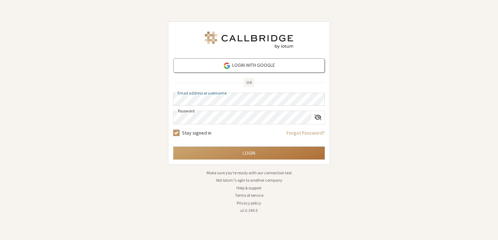 This screenshot has height=240, width=498. What do you see at coordinates (259, 180) in the screenshot?
I see `button: Login to another company` at bounding box center [259, 180].